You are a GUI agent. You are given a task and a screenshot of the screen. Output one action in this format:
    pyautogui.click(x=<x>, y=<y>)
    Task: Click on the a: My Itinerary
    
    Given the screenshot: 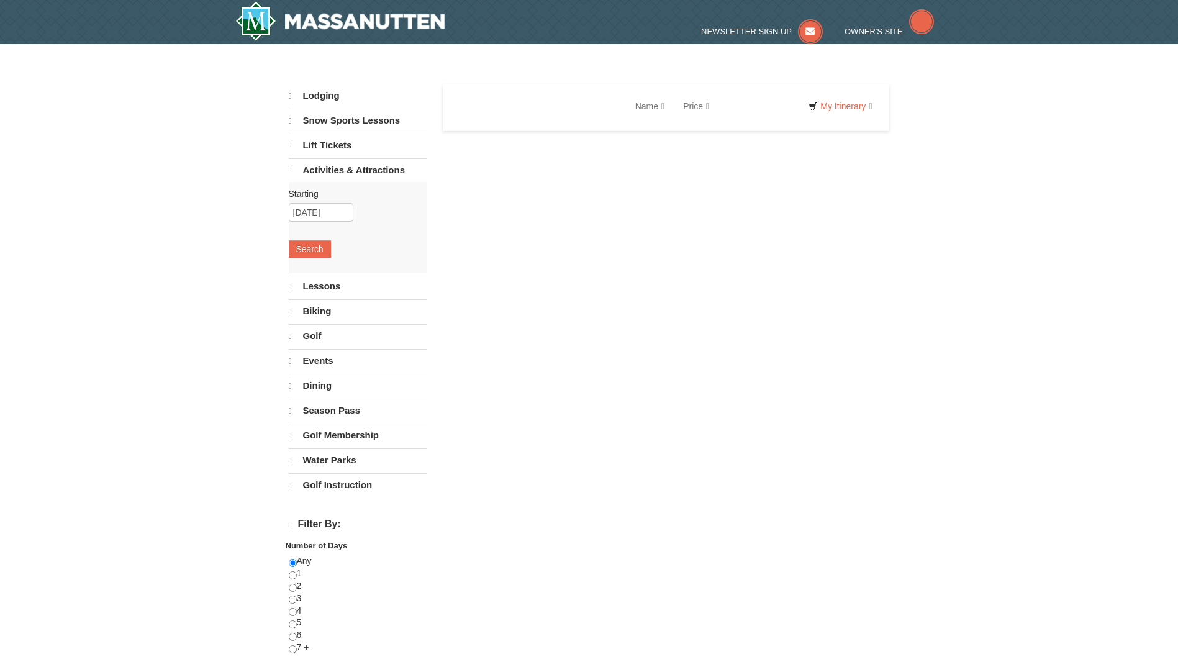 What is the action you would take?
    pyautogui.click(x=840, y=106)
    